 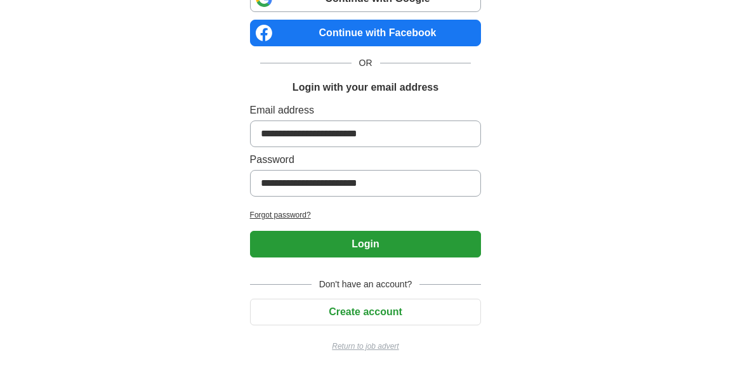 I want to click on label: Password, so click(x=366, y=160).